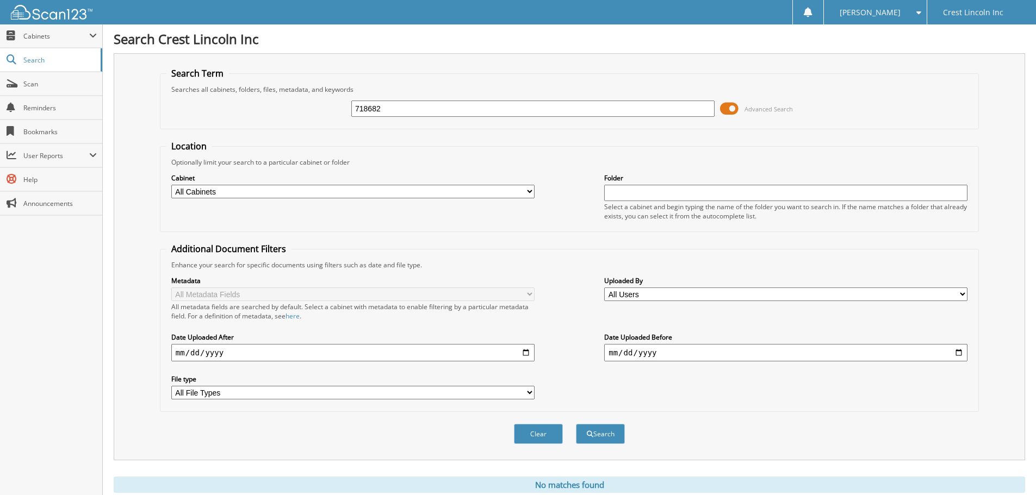 The width and height of the screenshot is (1036, 495). Describe the element at coordinates (786, 212) in the screenshot. I see `div: Select a cabinet and begin typing the name of the folder you want to search in. If the name match...` at that location.